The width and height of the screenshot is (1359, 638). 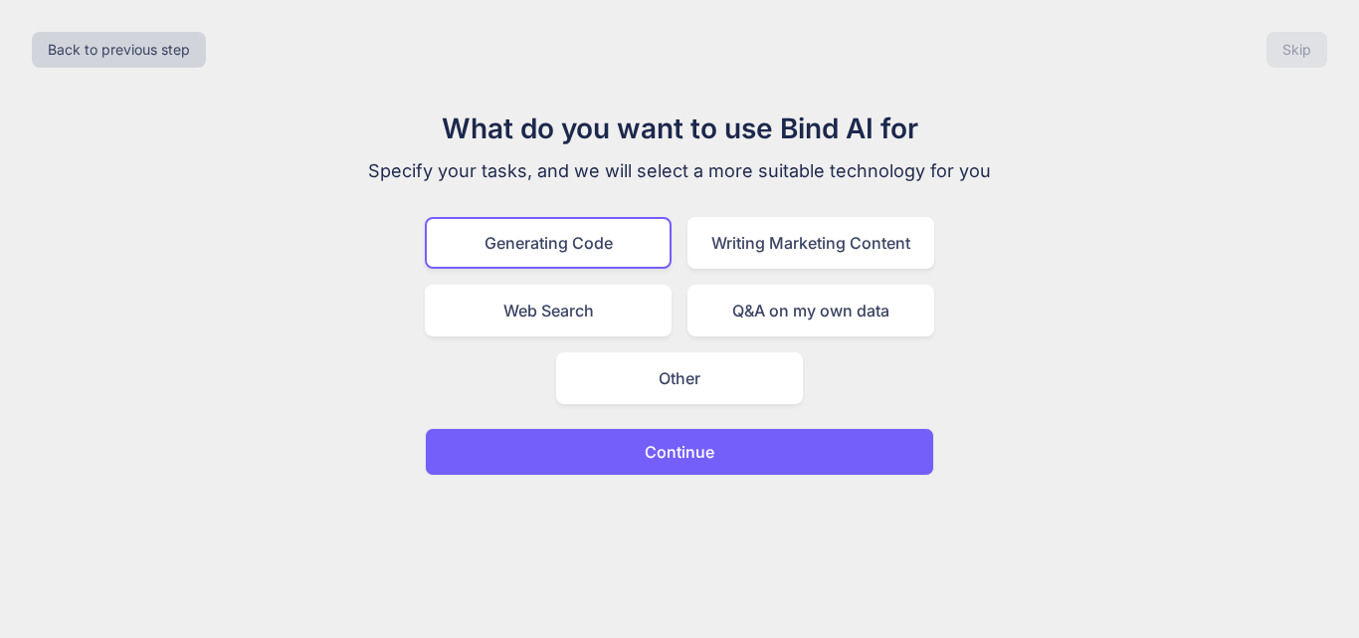 I want to click on p: Specify your tasks, and we will select a more suitable technology for you, so click(x=679, y=171).